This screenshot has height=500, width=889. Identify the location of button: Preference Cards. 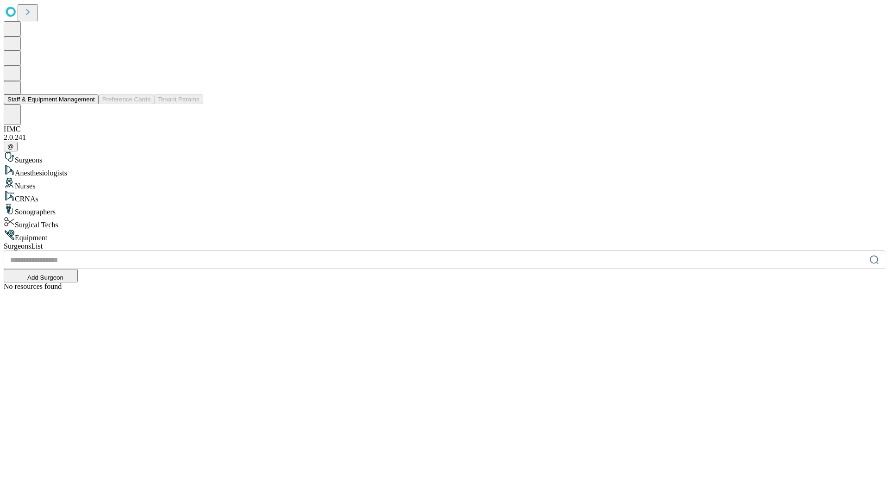
(126, 99).